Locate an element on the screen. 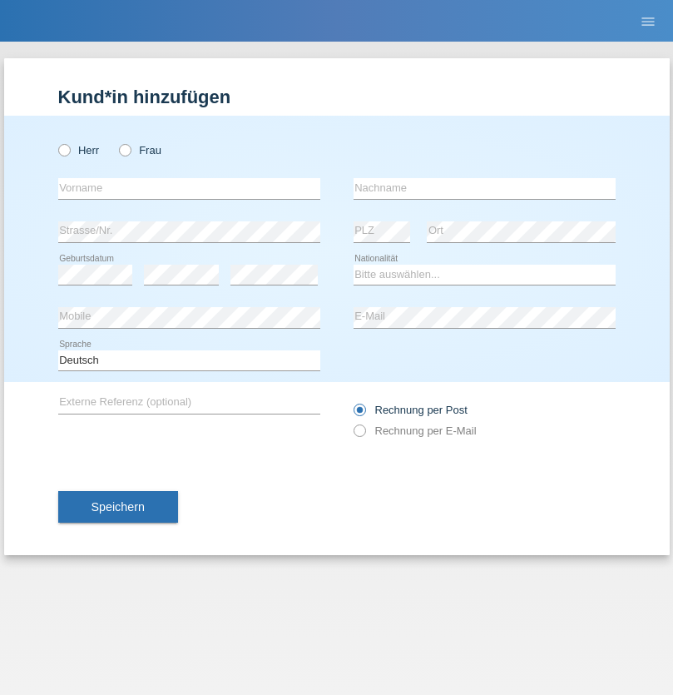 The width and height of the screenshot is (673, 695). button: Speichern is located at coordinates (118, 507).